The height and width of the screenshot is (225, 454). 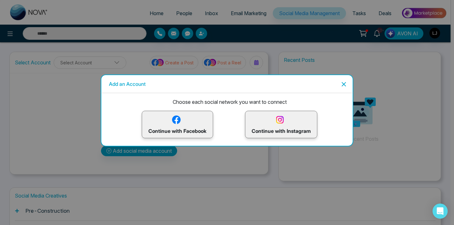 I want to click on img: instagram, so click(x=280, y=120).